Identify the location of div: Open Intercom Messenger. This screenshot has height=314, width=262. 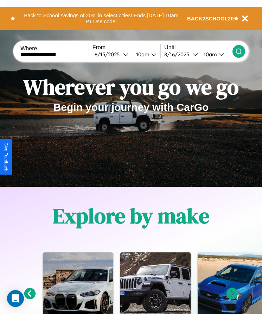
(15, 298).